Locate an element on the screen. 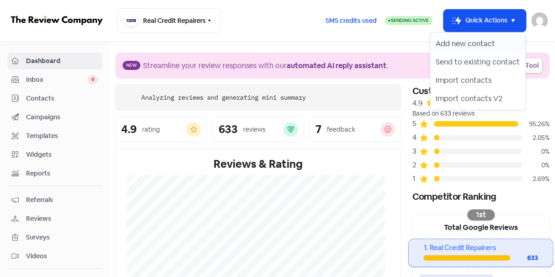  span: Templates is located at coordinates (62, 136).